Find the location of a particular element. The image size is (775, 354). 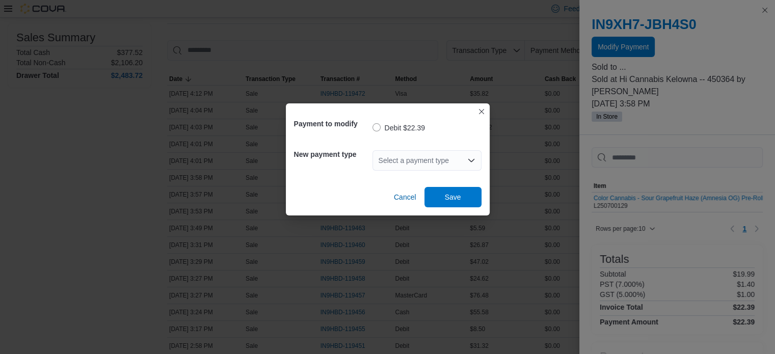

span: Cancel is located at coordinates (405, 197).